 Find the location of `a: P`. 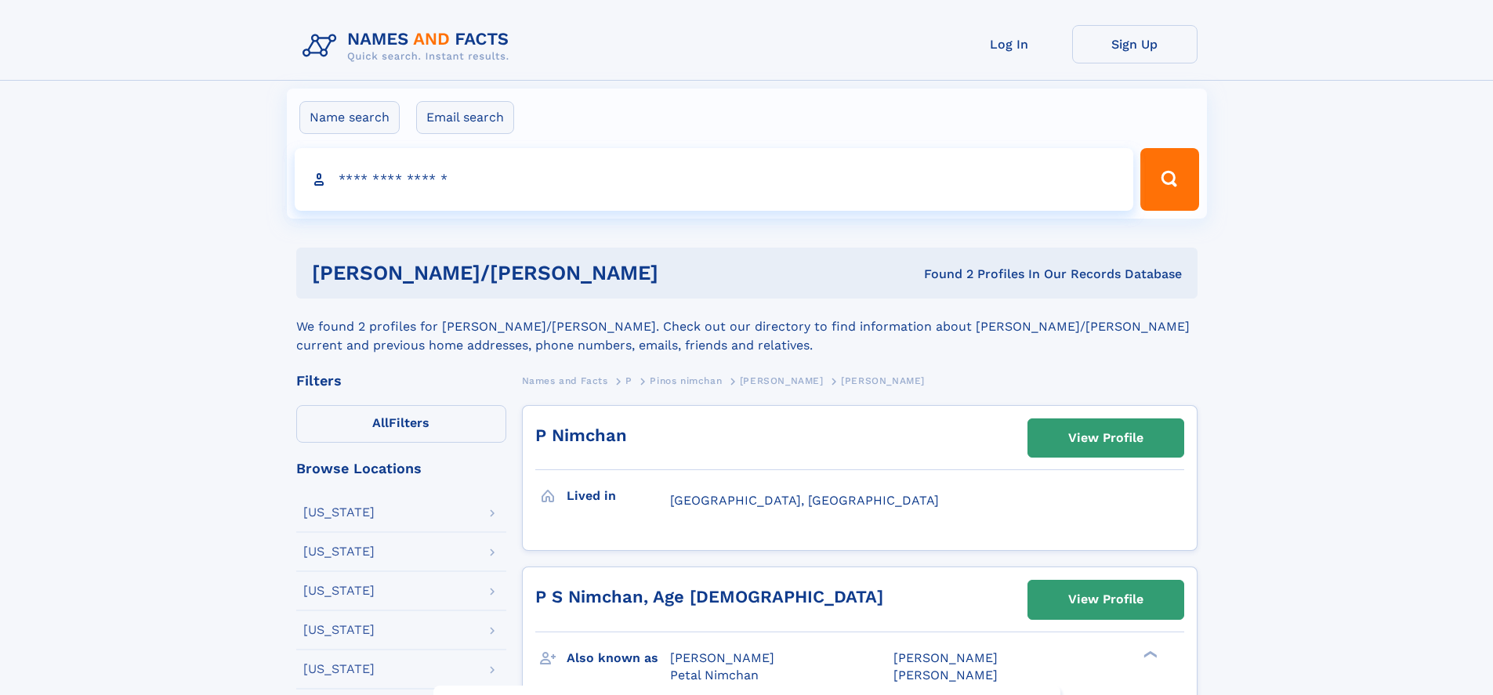

a: P is located at coordinates (628, 380).